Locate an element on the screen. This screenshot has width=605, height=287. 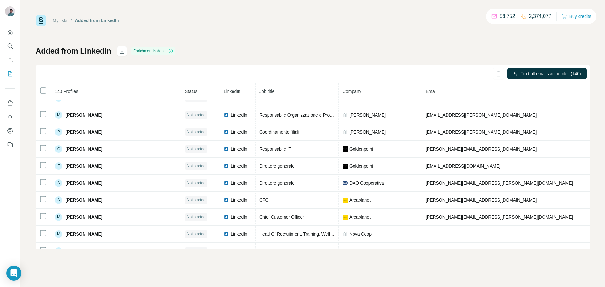
p: 58,752 is located at coordinates (508, 16).